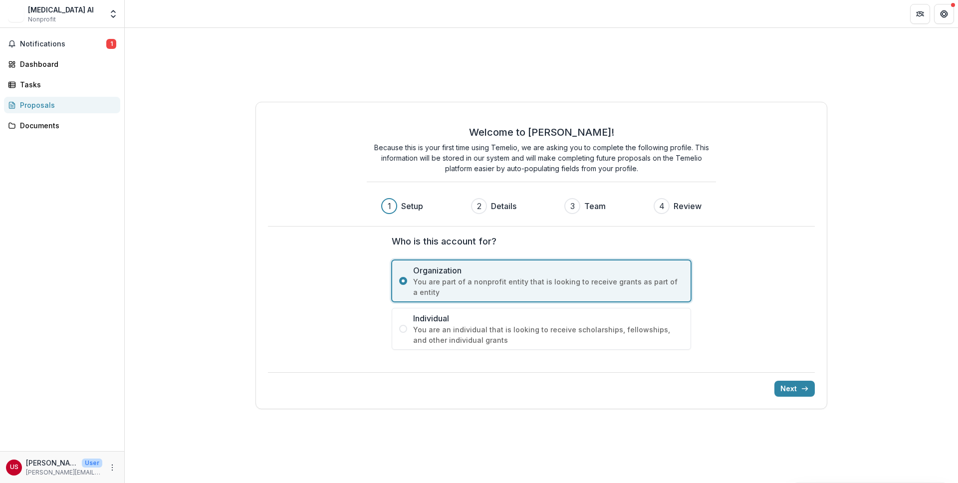 This screenshot has width=958, height=483. I want to click on span: 1, so click(111, 44).